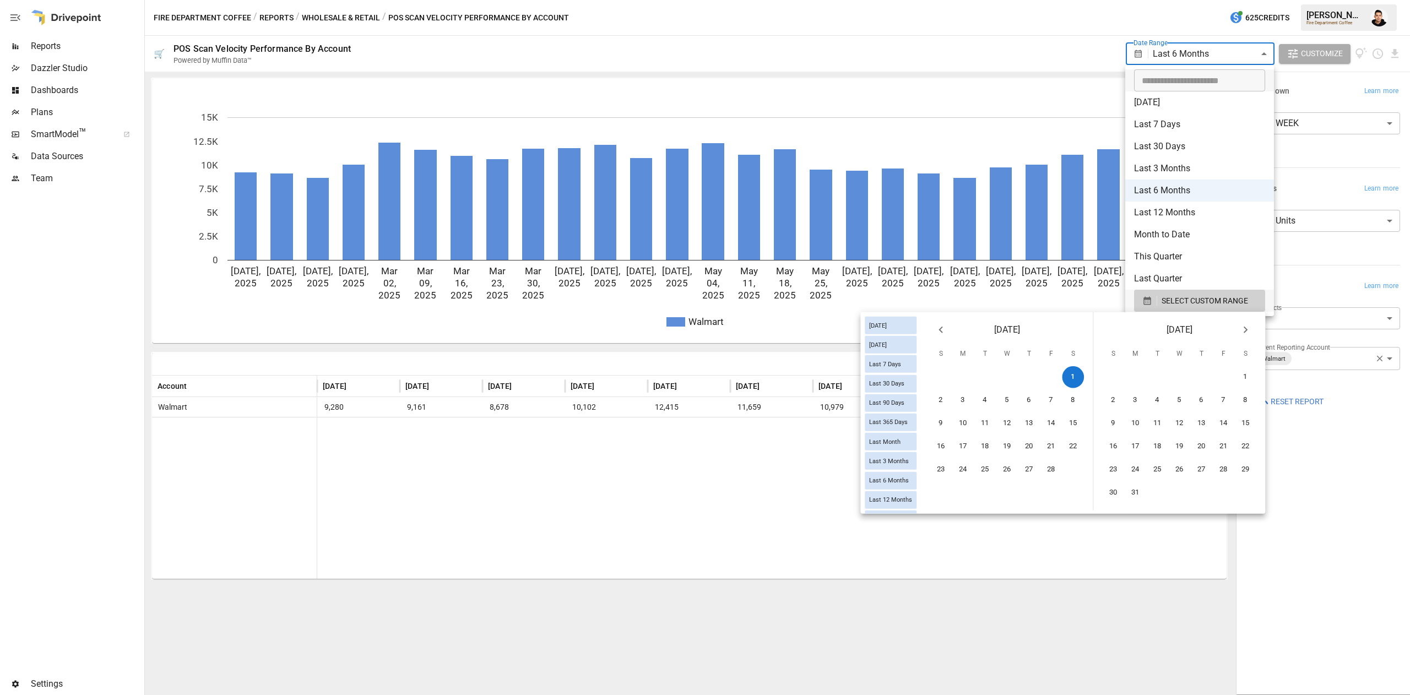  I want to click on button: 30, so click(1114, 493).